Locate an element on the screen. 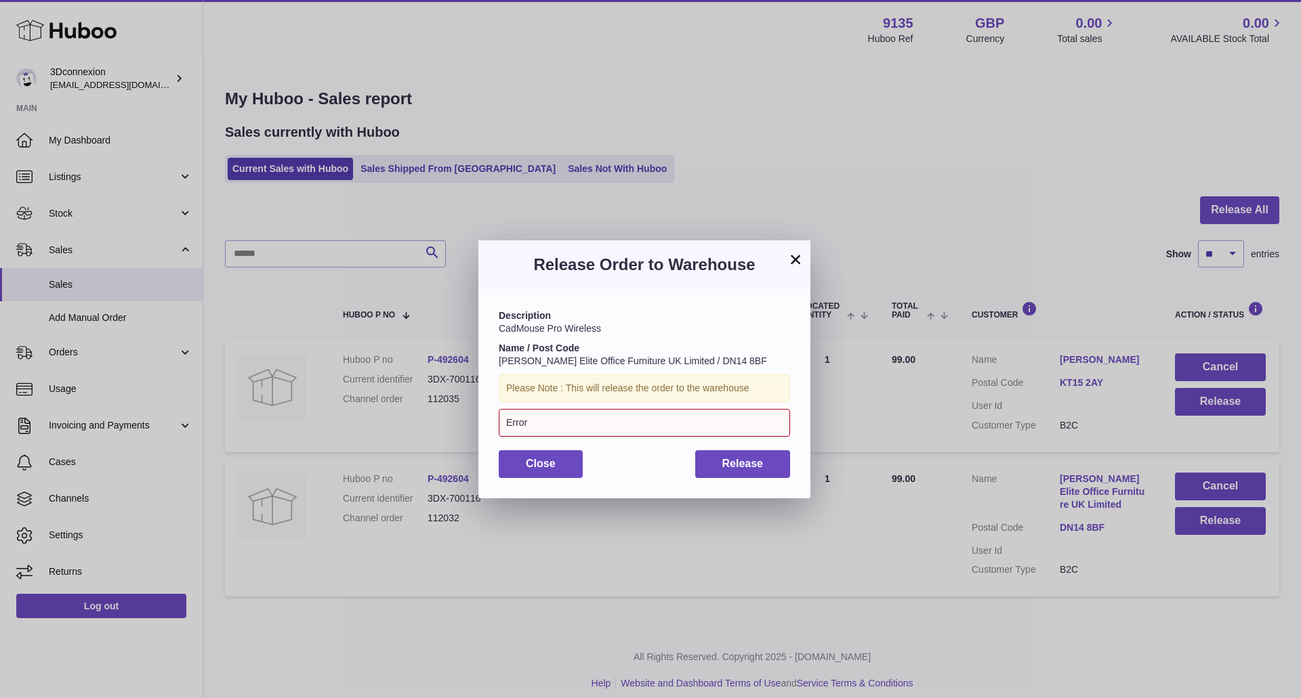 The height and width of the screenshot is (698, 1301). div: Please Note : This will release the order to the warehouse is located at coordinates (644, 388).